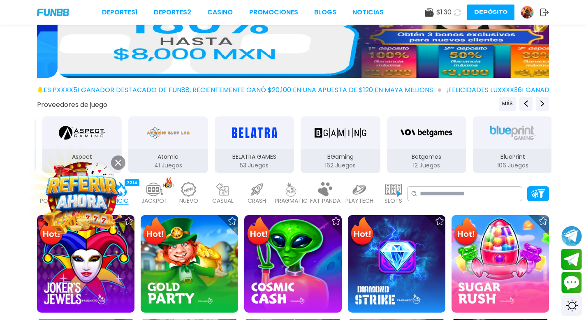 Image resolution: width=586 pixels, height=320 pixels. What do you see at coordinates (572, 283) in the screenshot?
I see `button: Contact customer service` at bounding box center [572, 283].